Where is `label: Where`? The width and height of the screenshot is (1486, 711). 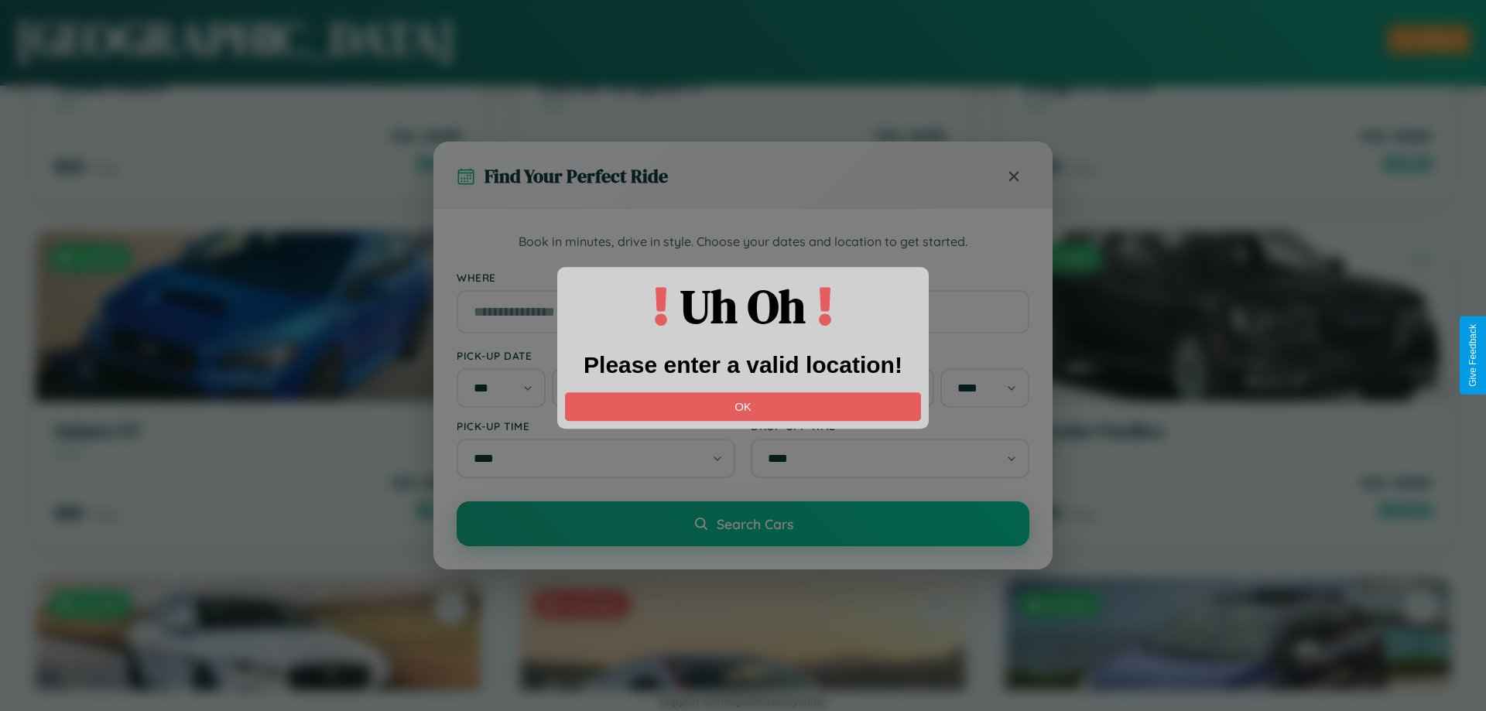
label: Where is located at coordinates (743, 277).